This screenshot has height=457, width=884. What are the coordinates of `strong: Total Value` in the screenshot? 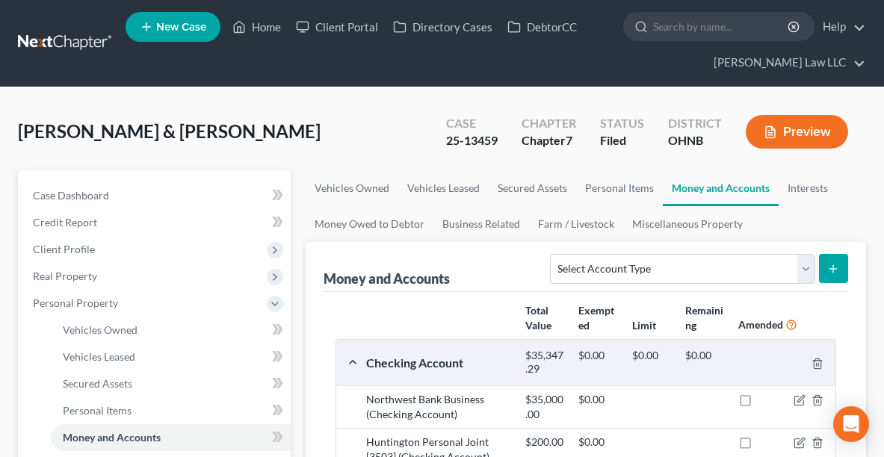 It's located at (538, 317).